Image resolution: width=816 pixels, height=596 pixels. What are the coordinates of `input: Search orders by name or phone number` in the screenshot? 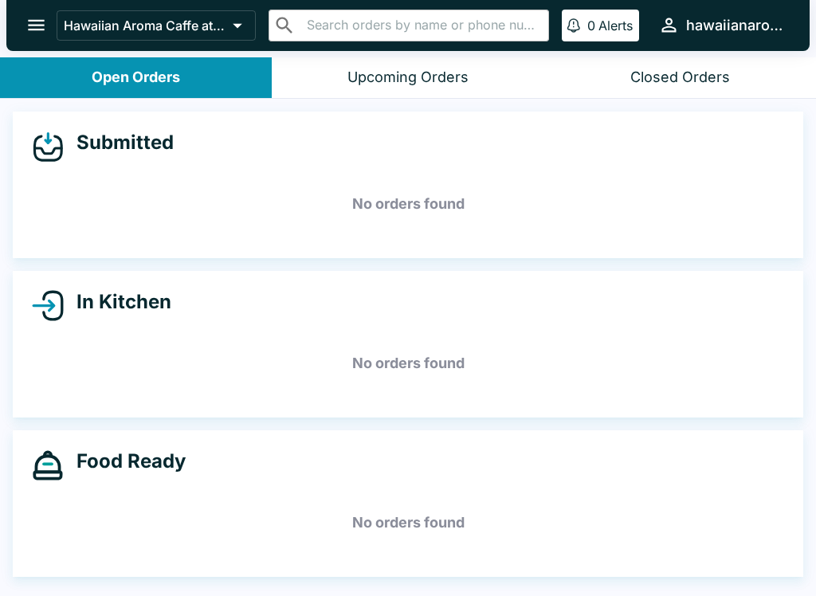 It's located at (422, 26).